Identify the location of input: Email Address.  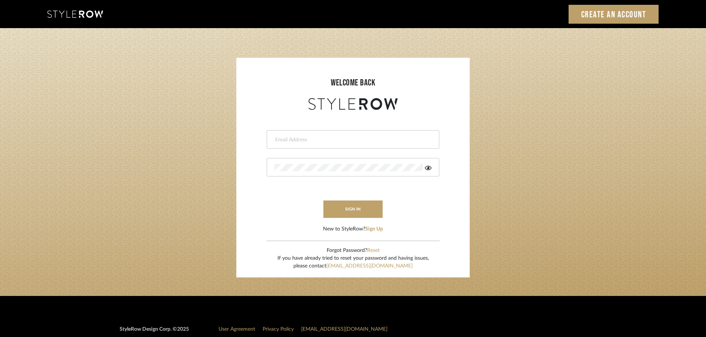
(352, 140).